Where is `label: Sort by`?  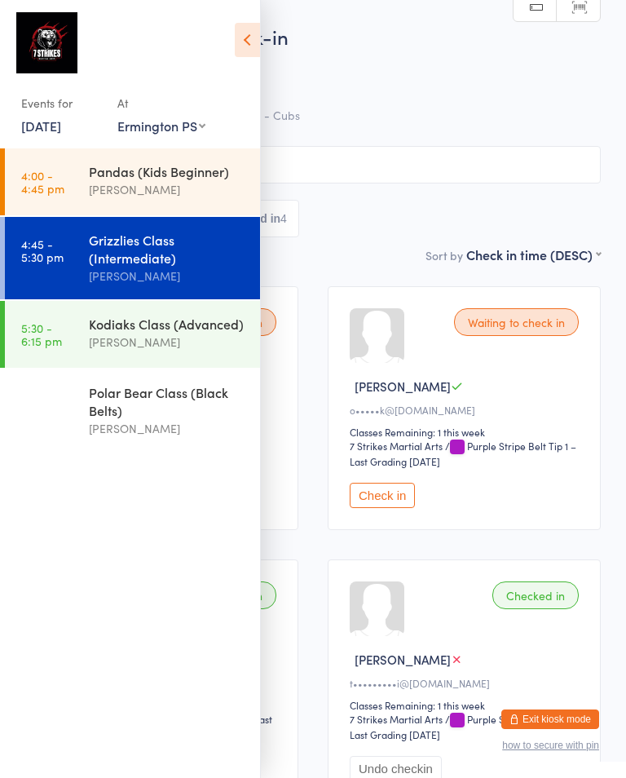
label: Sort by is located at coordinates (445, 255).